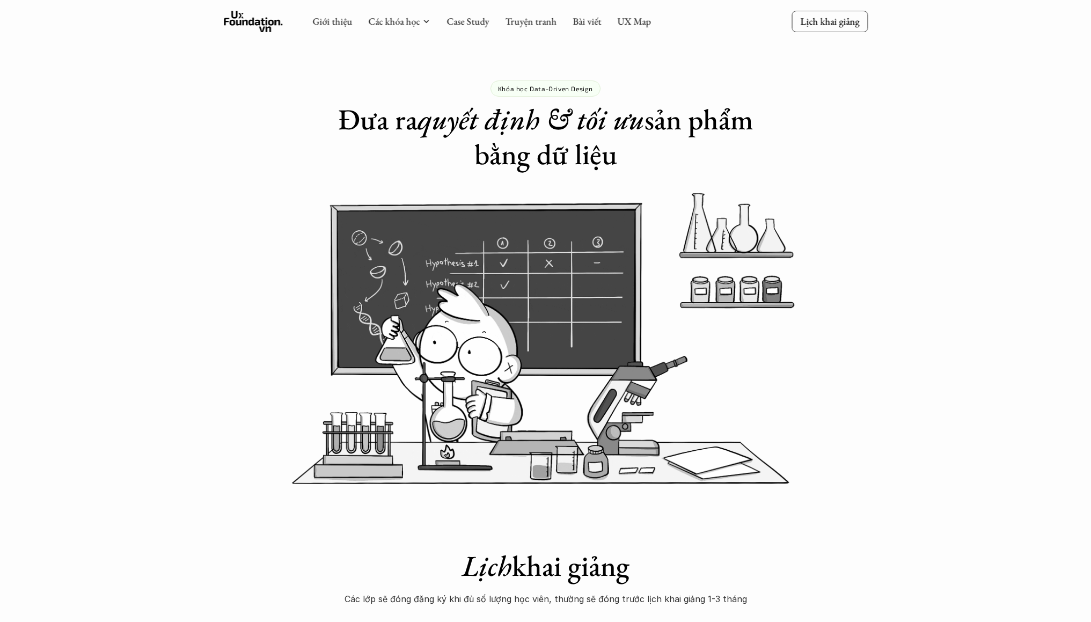 This screenshot has width=1091, height=622. I want to click on h1: Đưa ra sản phẩm bằng dữ liệu, so click(546, 137).